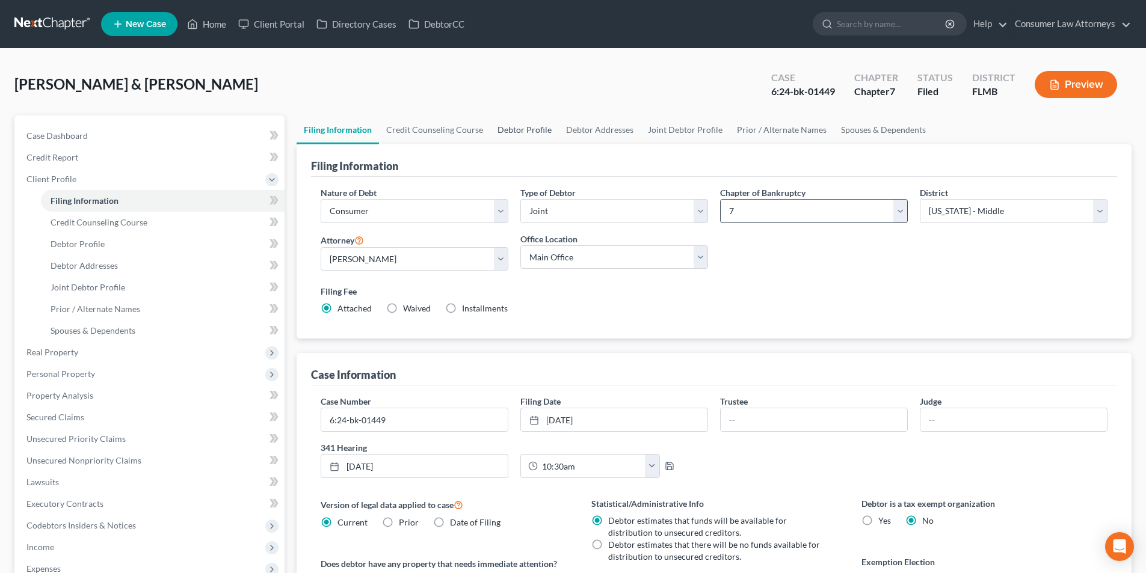 Image resolution: width=1146 pixels, height=573 pixels. I want to click on a: Consumer Law Attorneys, so click(1069, 24).